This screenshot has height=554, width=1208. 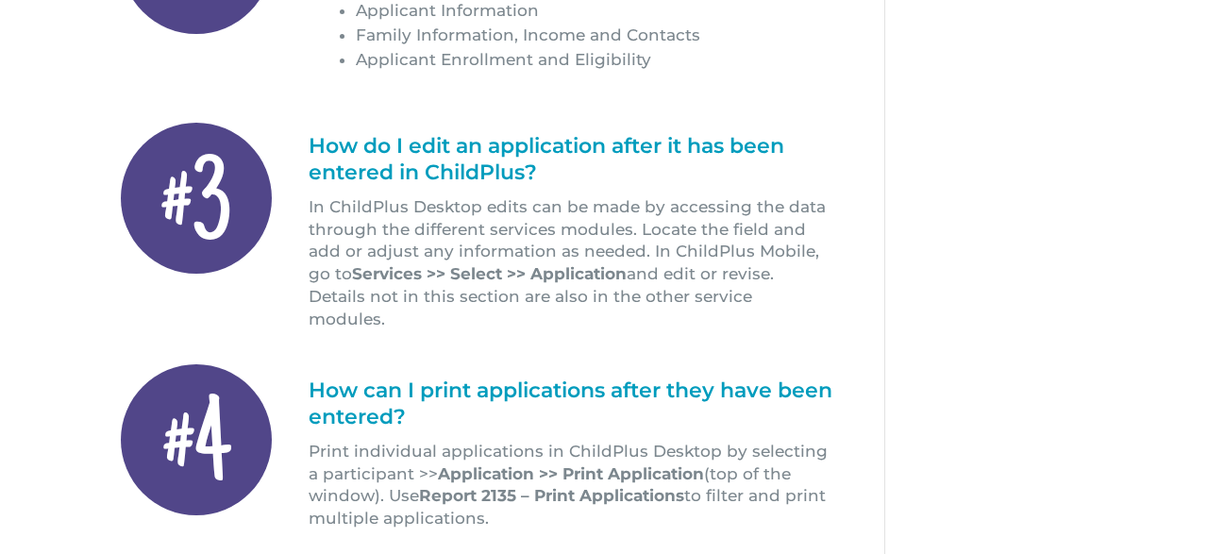 I want to click on strong: Report 2135 – Print Applications, so click(x=551, y=495).